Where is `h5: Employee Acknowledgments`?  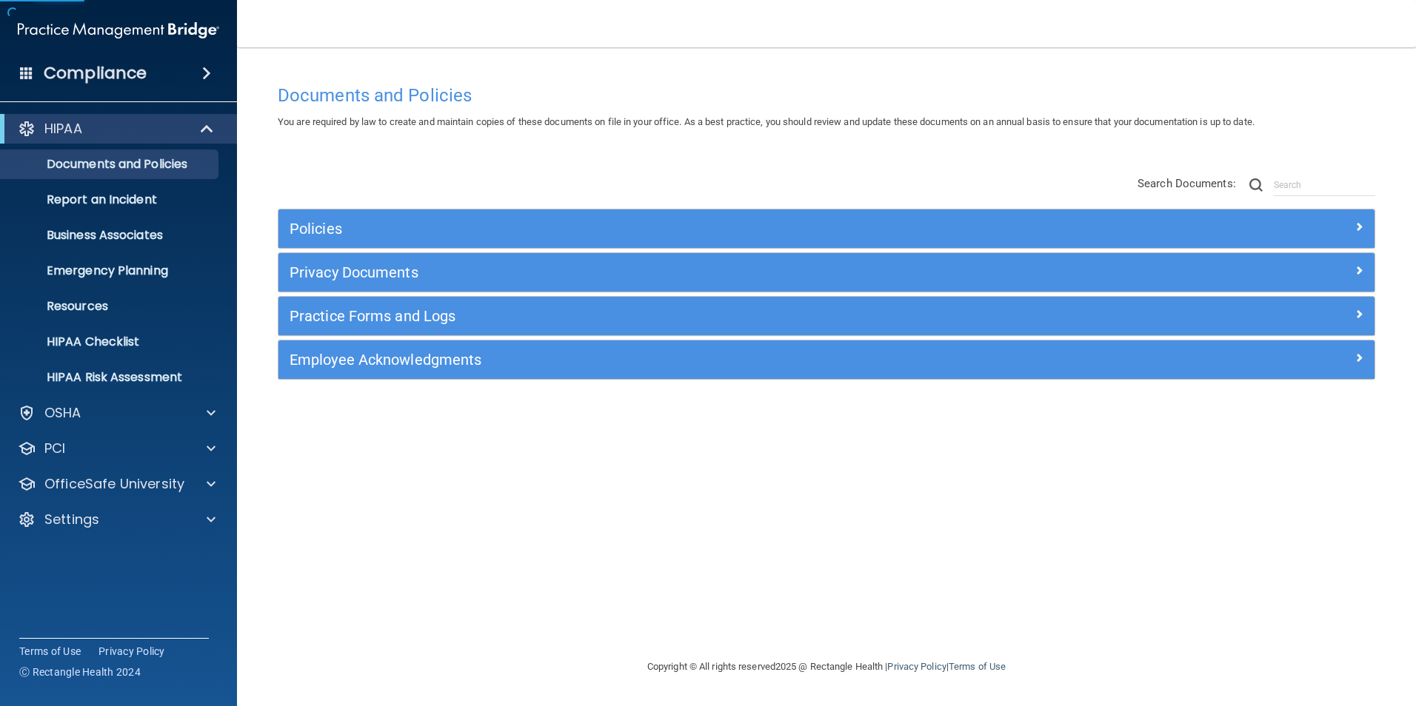
h5: Employee Acknowledgments is located at coordinates (689, 360).